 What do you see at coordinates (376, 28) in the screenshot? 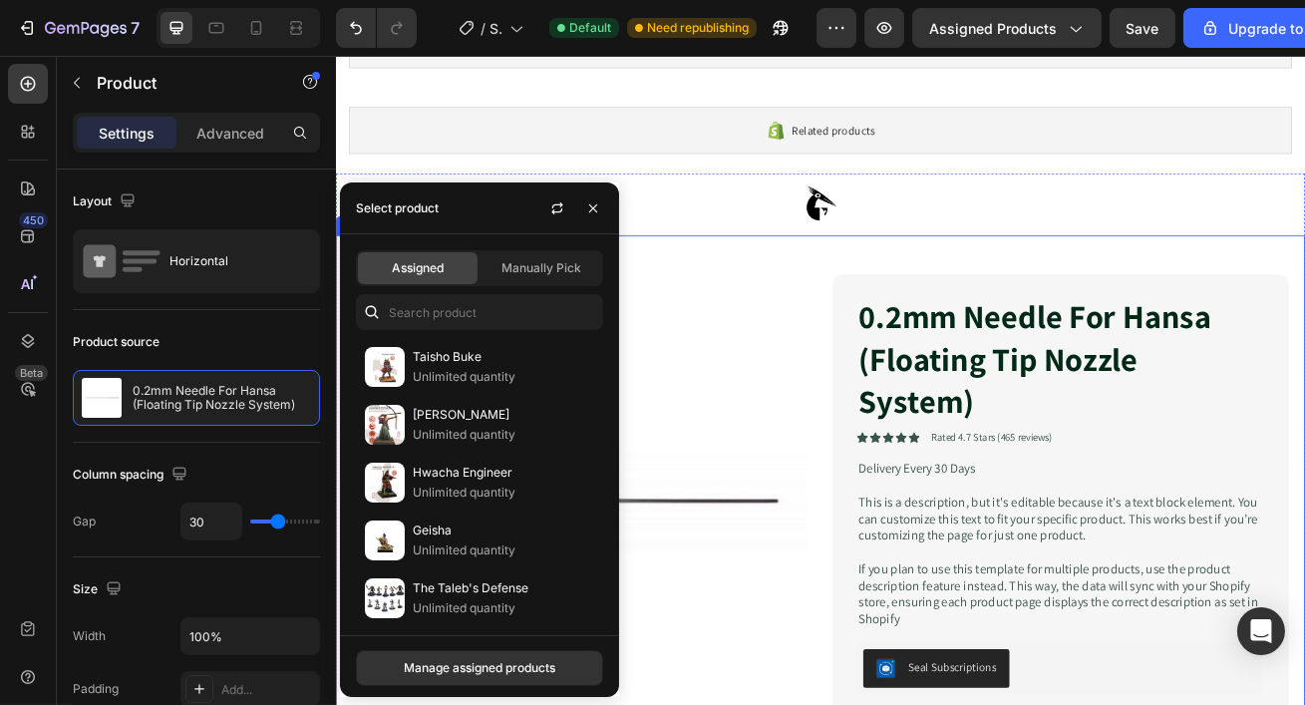
I see `div: Undo/Redo` at bounding box center [376, 28].